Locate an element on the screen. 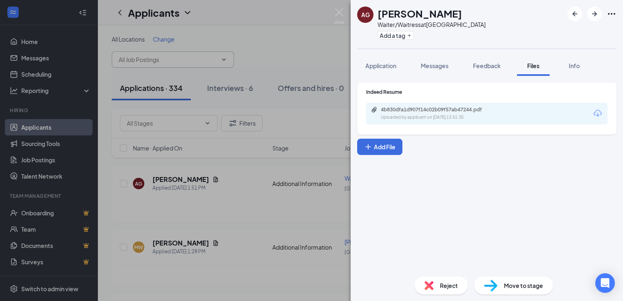 This screenshot has width=623, height=301. span: Move to stage is located at coordinates (523, 285).